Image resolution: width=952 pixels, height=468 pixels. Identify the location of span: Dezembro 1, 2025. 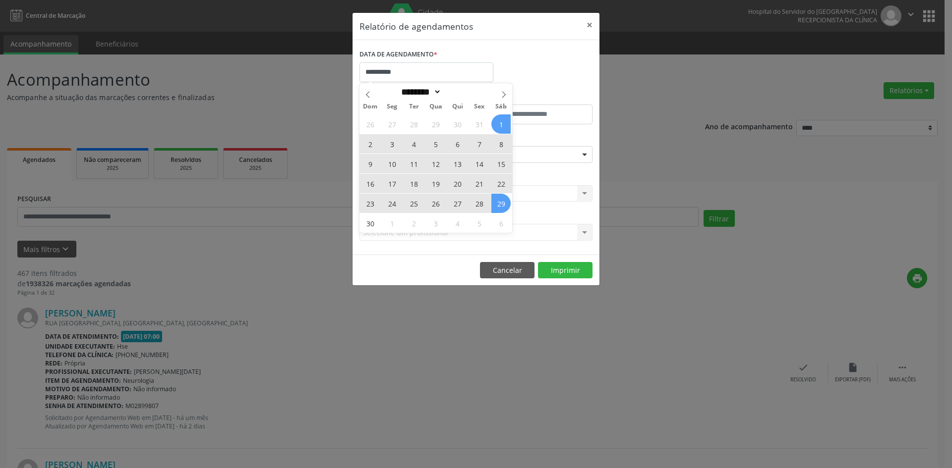
(392, 223).